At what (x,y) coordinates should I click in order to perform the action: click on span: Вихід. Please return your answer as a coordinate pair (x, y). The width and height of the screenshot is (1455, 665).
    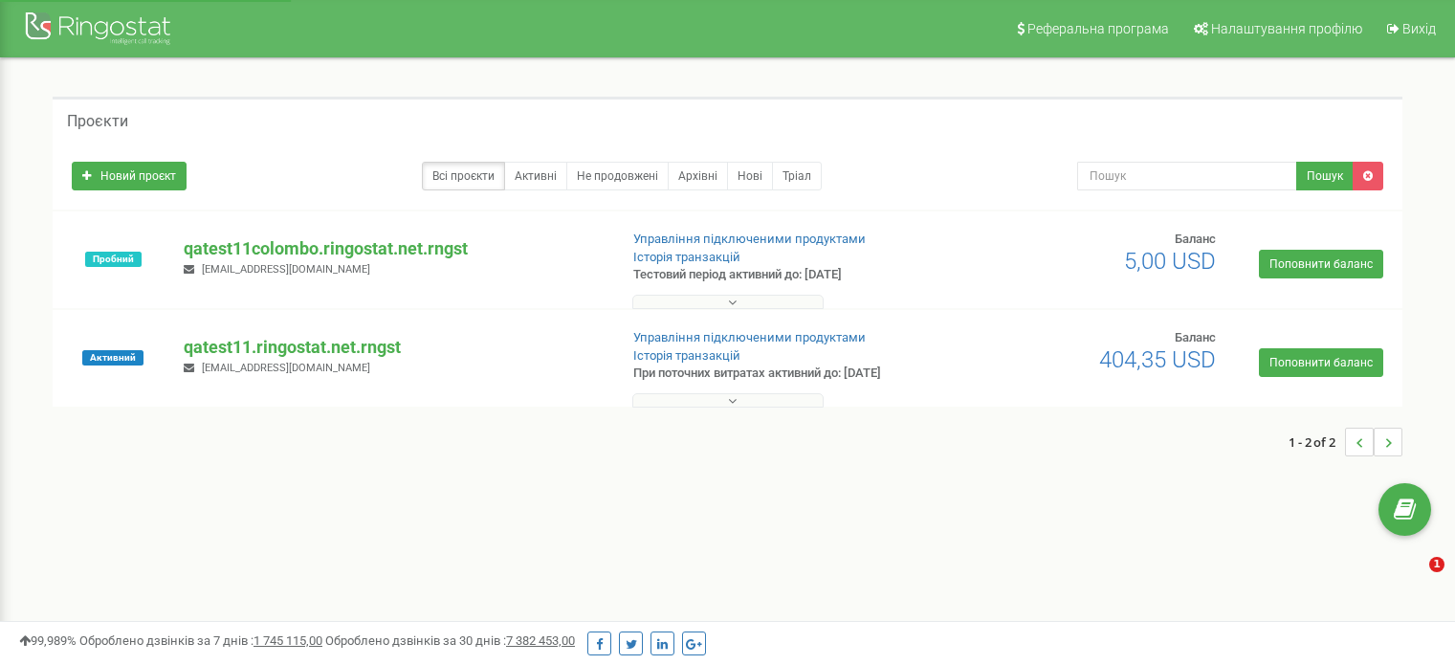
    Looking at the image, I should click on (1419, 29).